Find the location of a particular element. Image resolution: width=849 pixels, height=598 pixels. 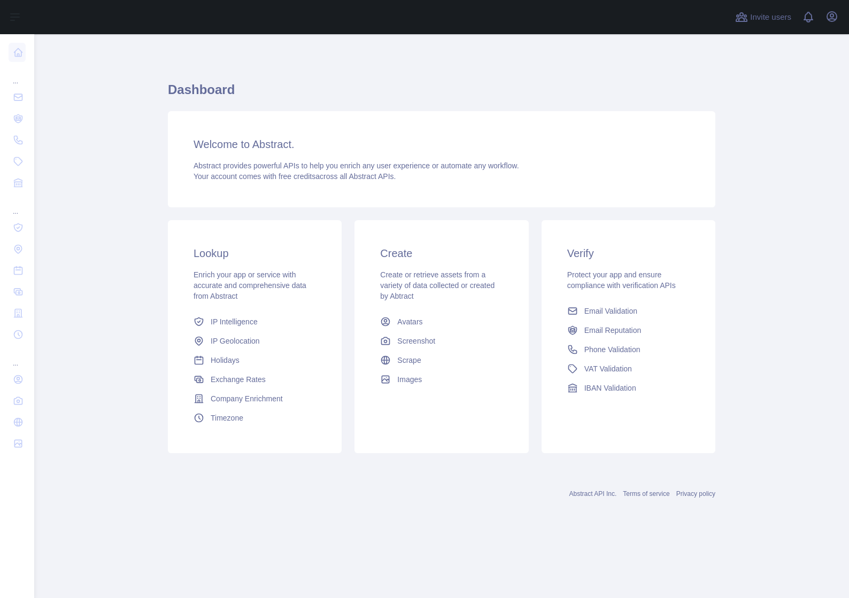

a: VAT Validation is located at coordinates (628, 369).